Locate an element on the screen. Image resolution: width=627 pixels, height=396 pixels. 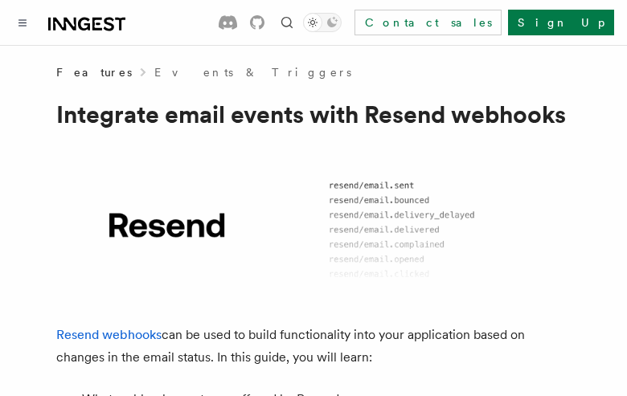
a: Sign Up is located at coordinates (561, 22).